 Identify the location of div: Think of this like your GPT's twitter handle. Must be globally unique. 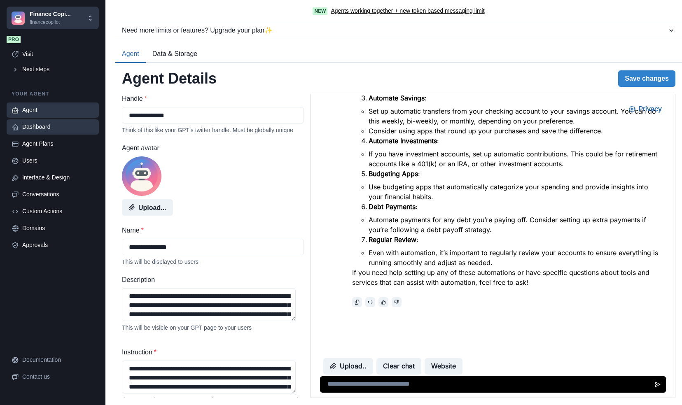
(213, 130).